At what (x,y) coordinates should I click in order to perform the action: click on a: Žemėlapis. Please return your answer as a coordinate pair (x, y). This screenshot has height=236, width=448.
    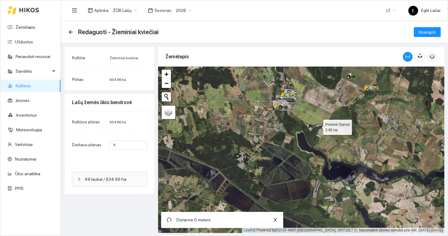
    Looking at the image, I should click on (25, 27).